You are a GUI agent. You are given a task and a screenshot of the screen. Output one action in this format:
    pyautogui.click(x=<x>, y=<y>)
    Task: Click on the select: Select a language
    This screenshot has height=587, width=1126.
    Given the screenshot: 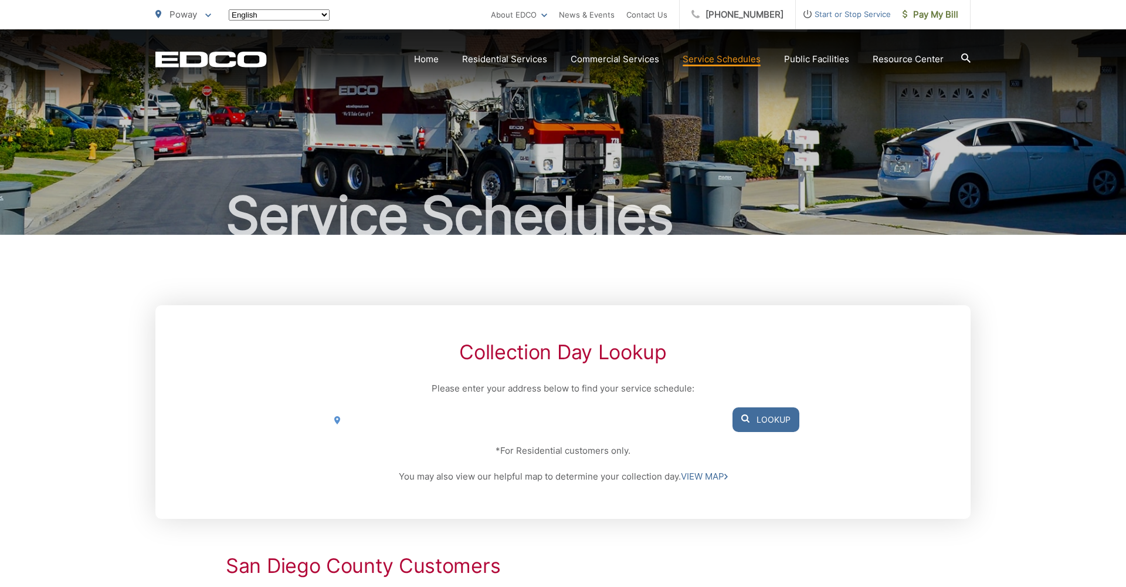 What is the action you would take?
    pyautogui.click(x=279, y=15)
    